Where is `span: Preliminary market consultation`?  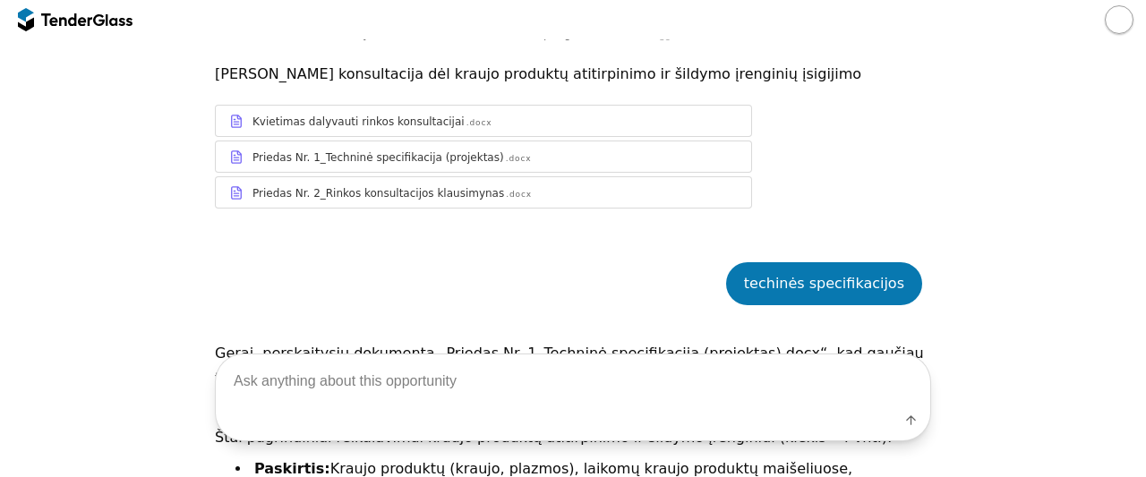
span: Preliminary market consultation is located at coordinates (395, 34).